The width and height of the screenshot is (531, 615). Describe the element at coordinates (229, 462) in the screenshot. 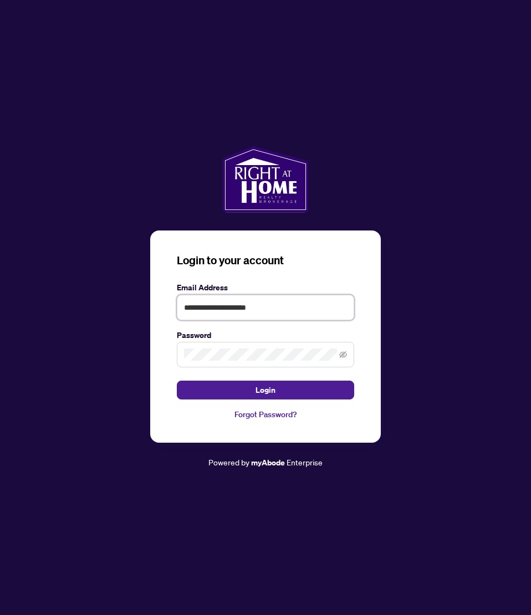

I see `span: Powered by` at that location.